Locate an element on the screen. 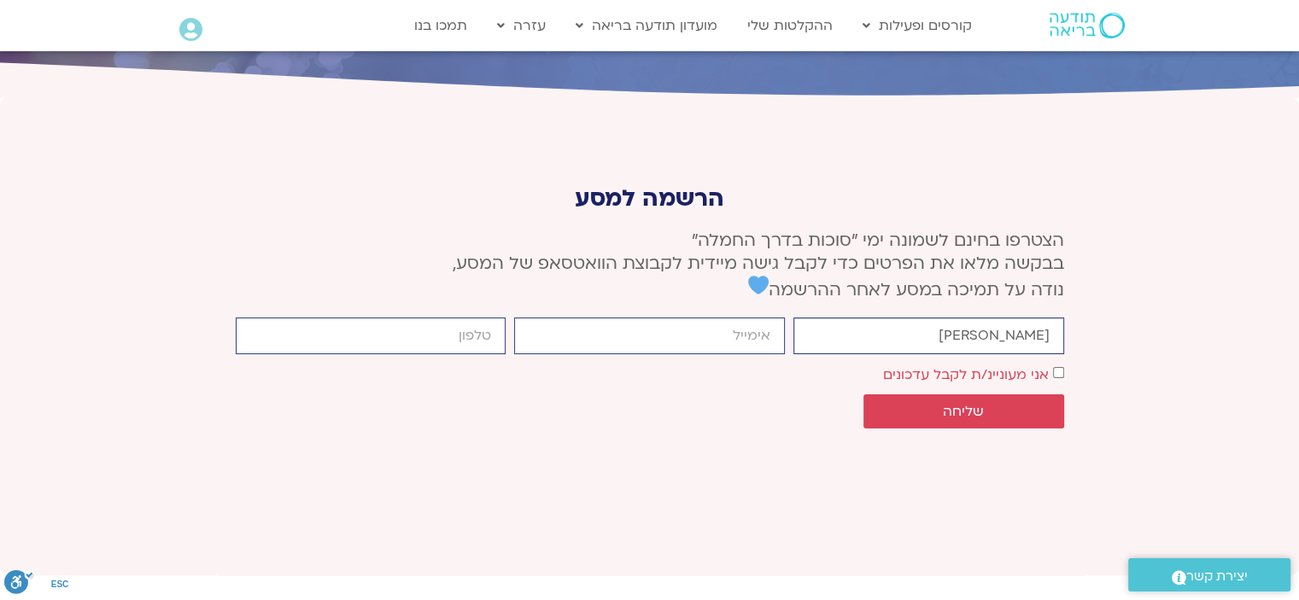 This screenshot has width=1299, height=600. button: שליחה is located at coordinates (963, 412).